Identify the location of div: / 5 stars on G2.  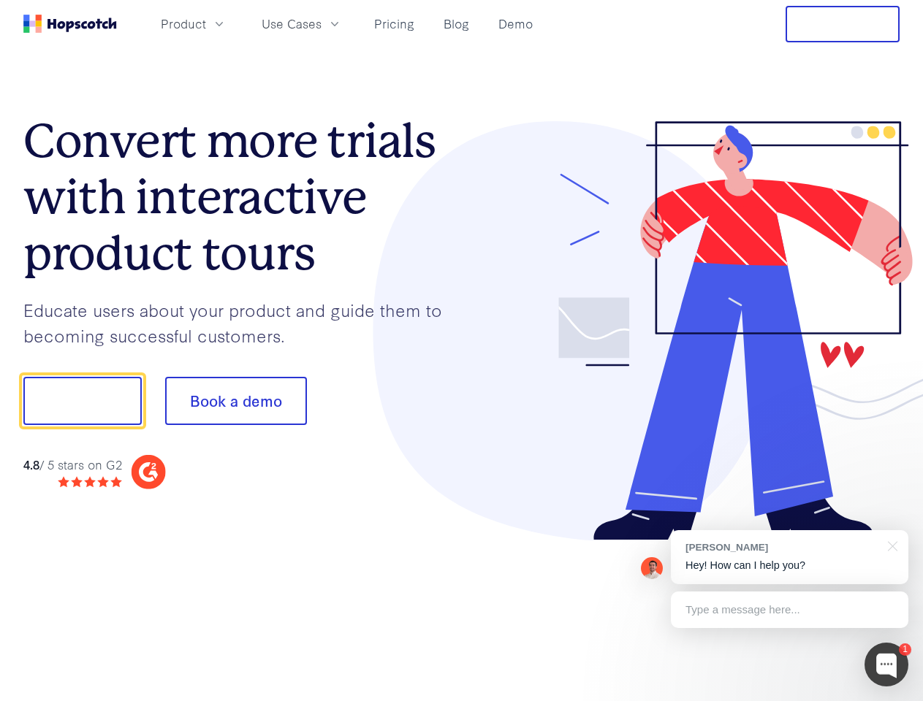
(72, 465).